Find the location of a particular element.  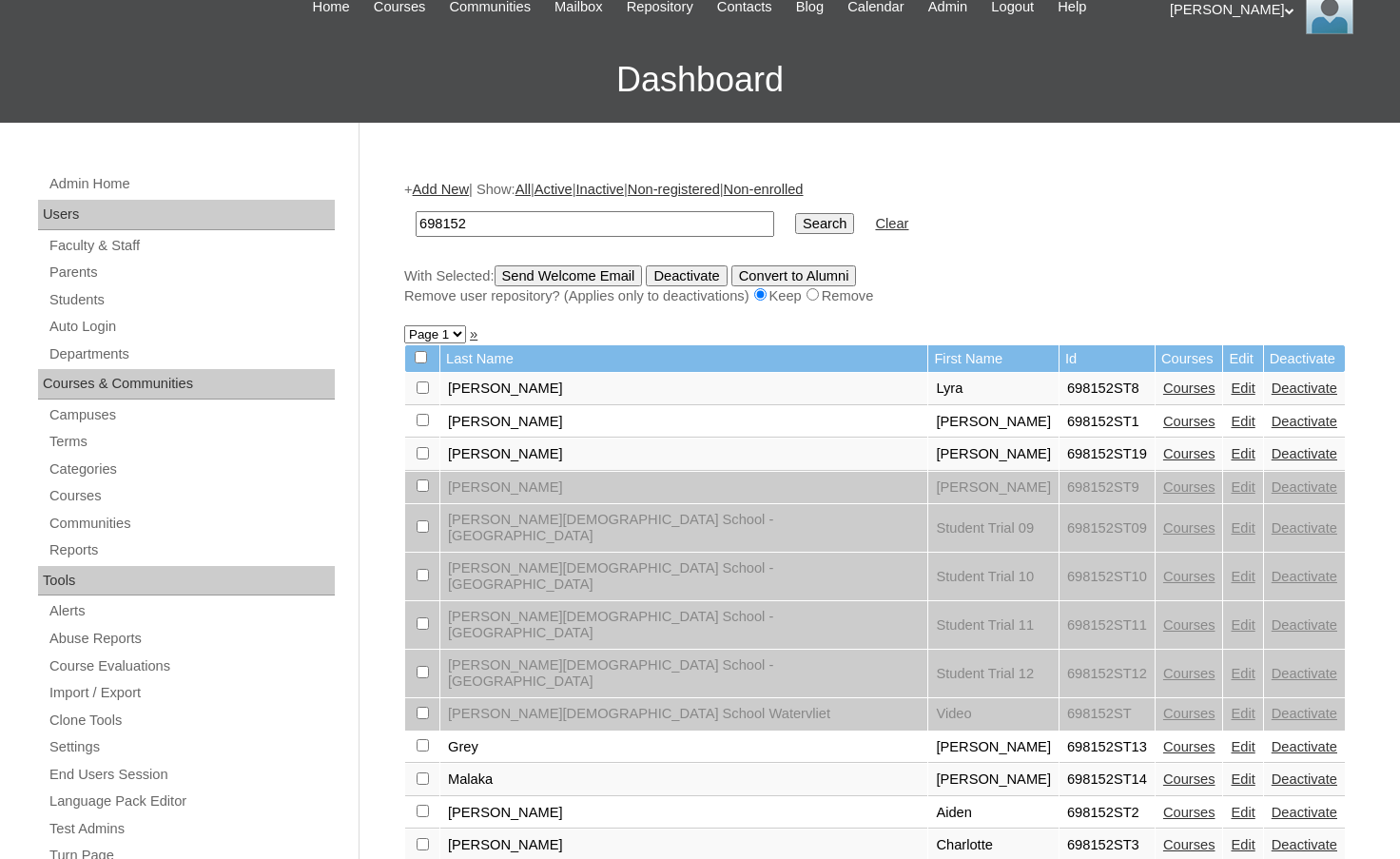

a: Reports is located at coordinates (191, 550).